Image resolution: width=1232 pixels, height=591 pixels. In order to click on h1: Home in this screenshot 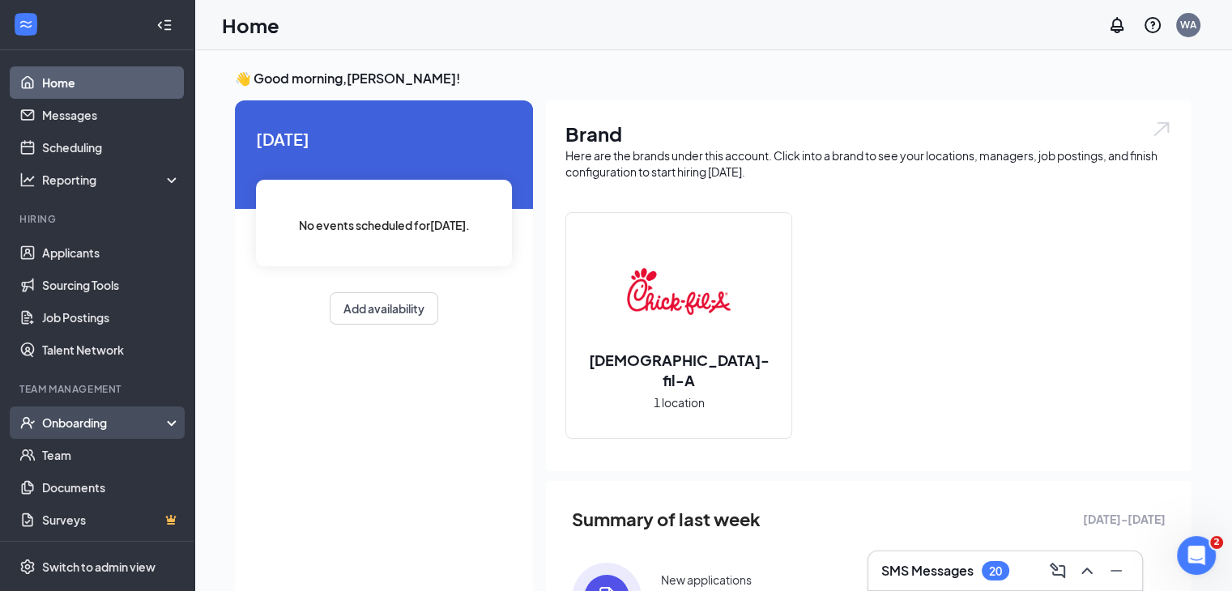, I will do `click(250, 25)`.